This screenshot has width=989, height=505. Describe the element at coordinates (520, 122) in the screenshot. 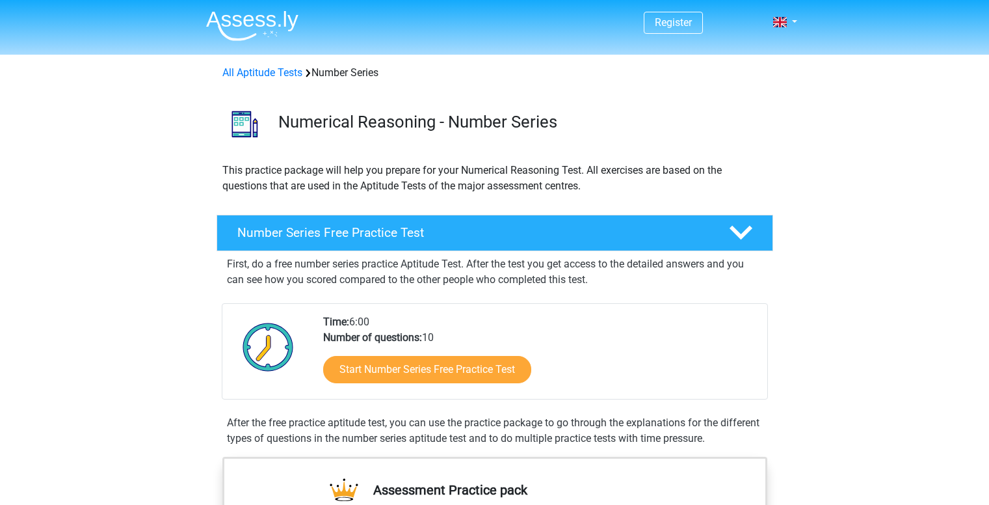

I see `h3: Numerical Reasoning - Number Series` at that location.